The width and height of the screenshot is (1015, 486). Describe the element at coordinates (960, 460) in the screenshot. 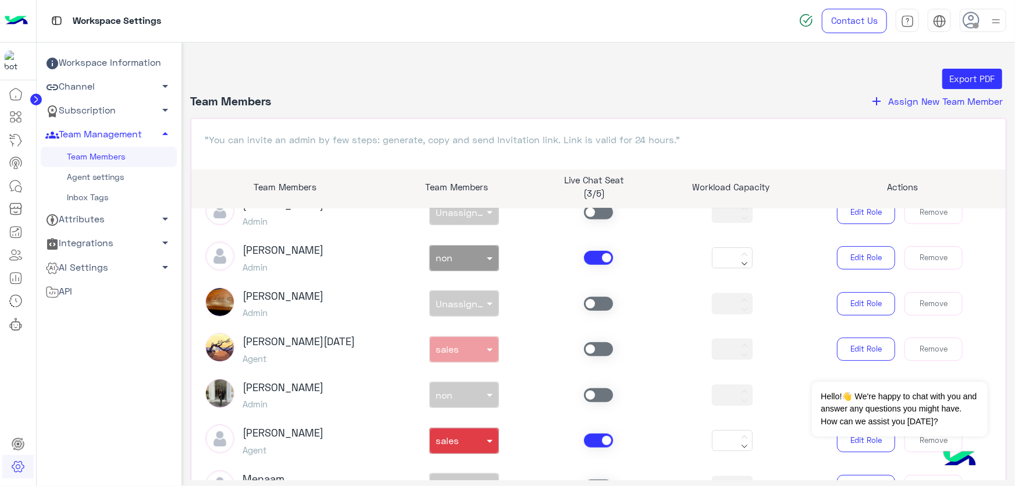

I see `img: hulul-logo.png` at that location.